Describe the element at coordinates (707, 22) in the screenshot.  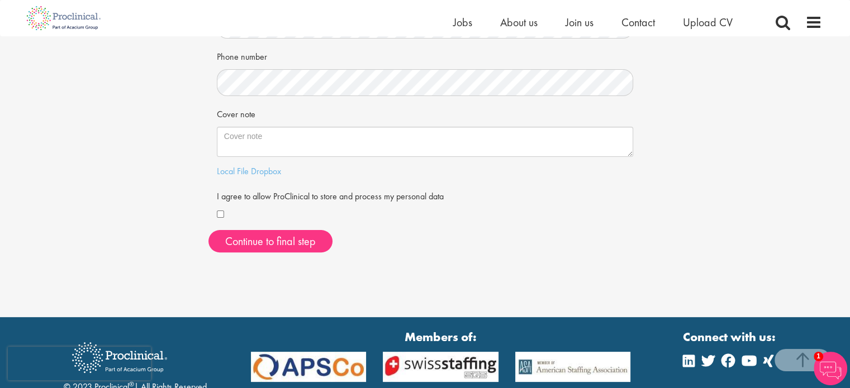
I see `span: Upload CV` at that location.